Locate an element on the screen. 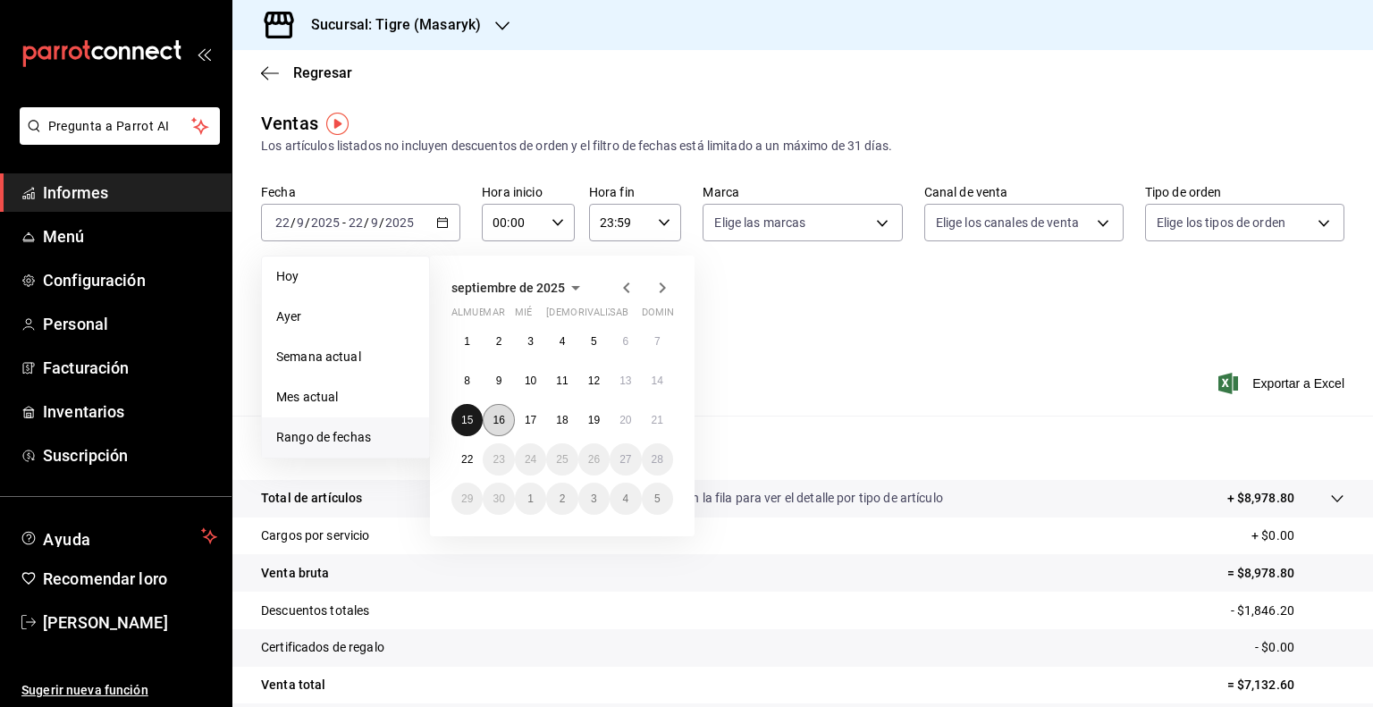 Image resolution: width=1373 pixels, height=707 pixels. font: Marca is located at coordinates (720, 192).